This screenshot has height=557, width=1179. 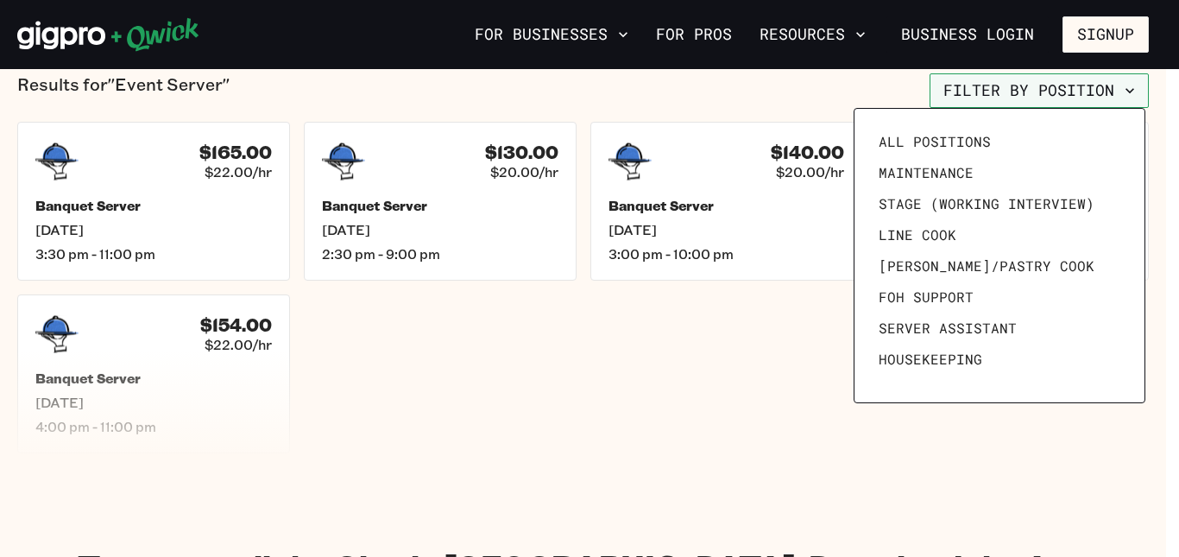 What do you see at coordinates (986, 204) in the screenshot?
I see `span: Stage (working interview)` at bounding box center [986, 204].